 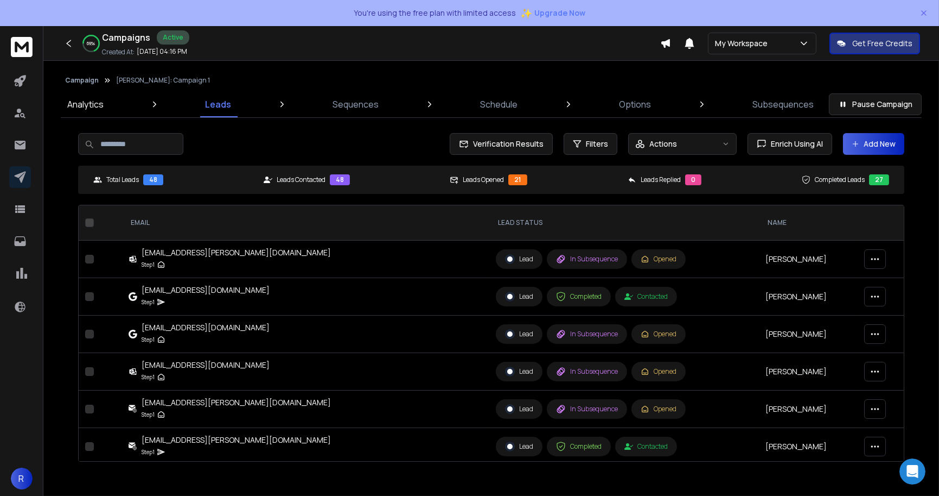 I want to click on div: Active, so click(x=173, y=37).